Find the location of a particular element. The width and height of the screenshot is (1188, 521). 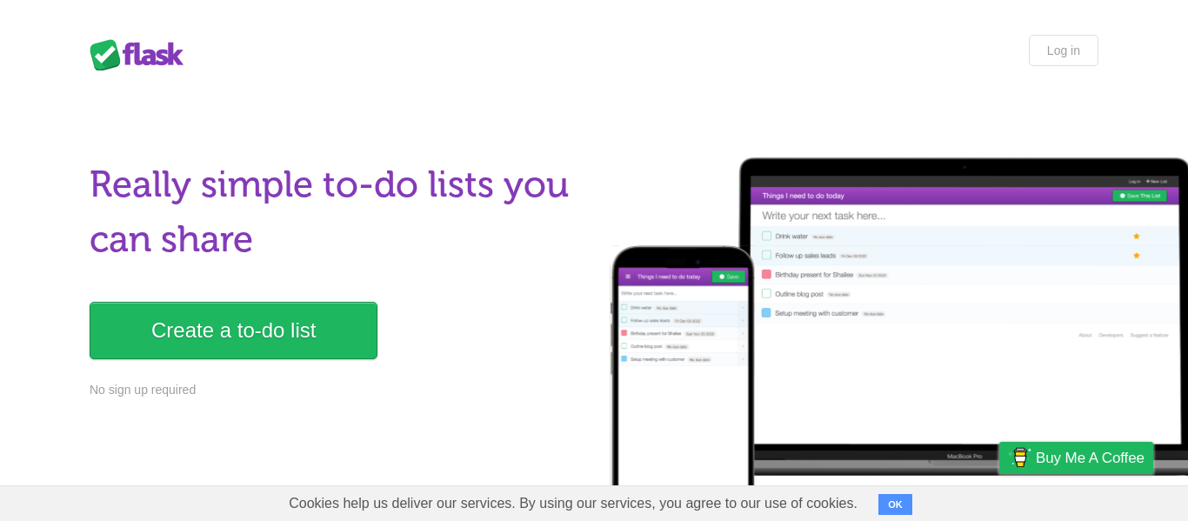

a: Buy me a coffee is located at coordinates (1075, 457).